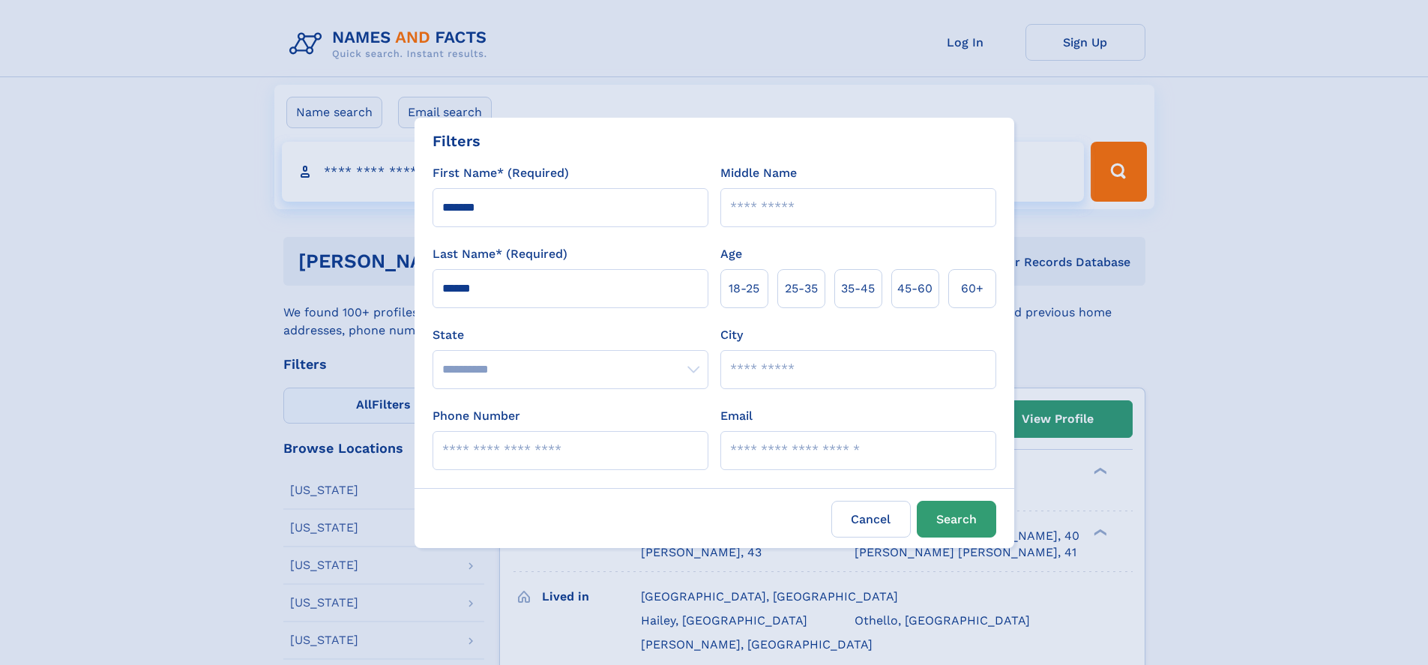 The width and height of the screenshot is (1428, 665). Describe the element at coordinates (501, 173) in the screenshot. I see `label: First Name* (Required)` at that location.